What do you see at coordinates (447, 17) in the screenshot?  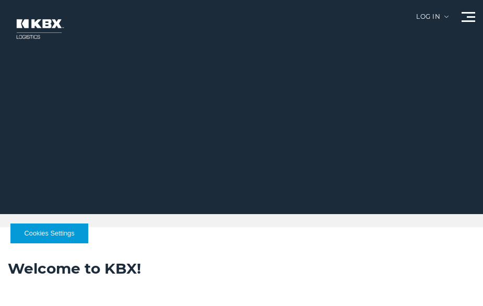 I see `img: arrow` at bounding box center [447, 17].